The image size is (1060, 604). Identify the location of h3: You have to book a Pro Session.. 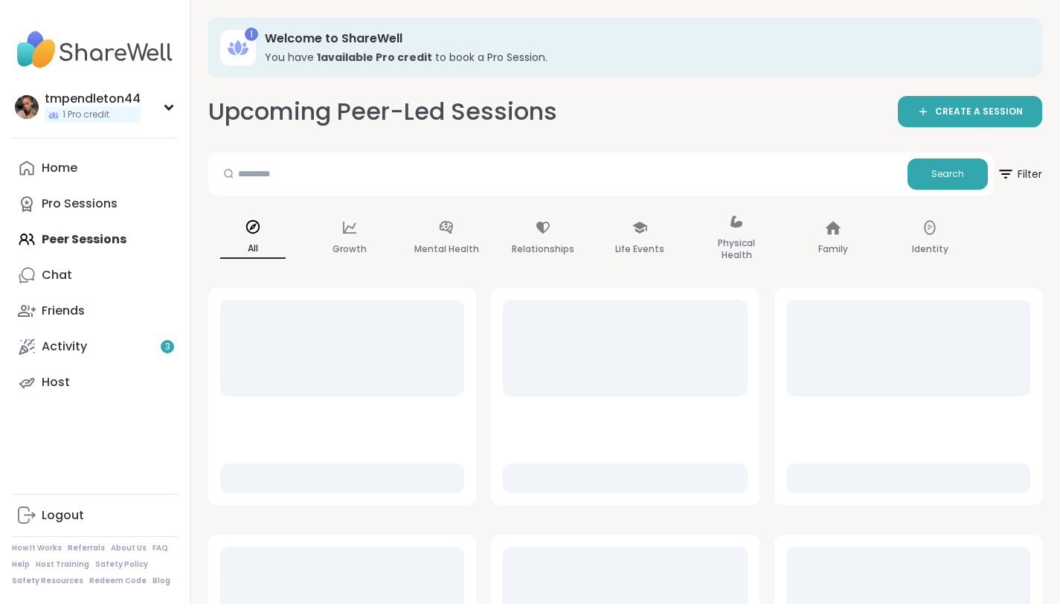
(643, 57).